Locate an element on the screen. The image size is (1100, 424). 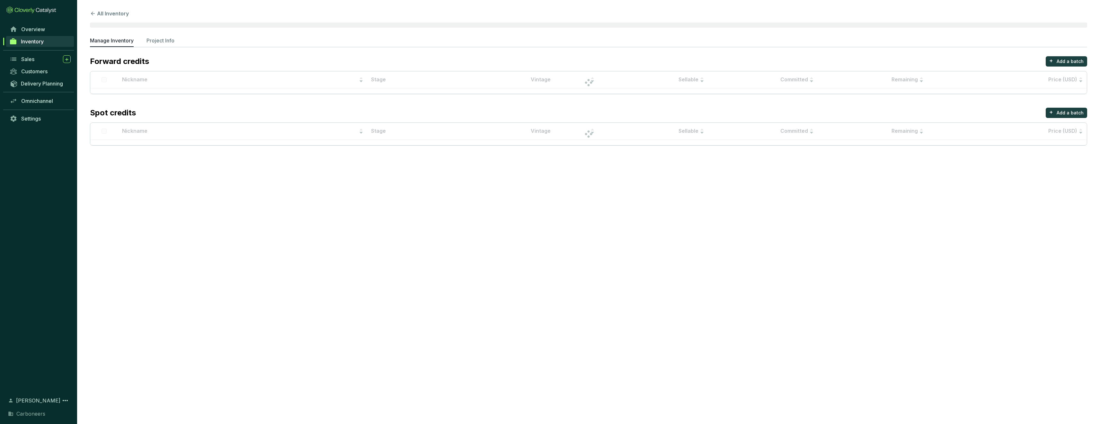
p: Forward credits is located at coordinates (120, 61).